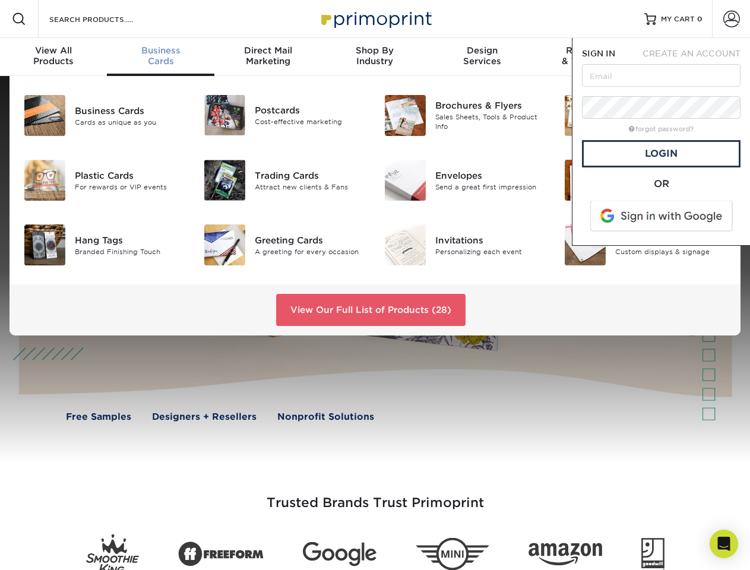 This screenshot has width=750, height=570. What do you see at coordinates (661, 129) in the screenshot?
I see `a: forgot password?` at bounding box center [661, 129].